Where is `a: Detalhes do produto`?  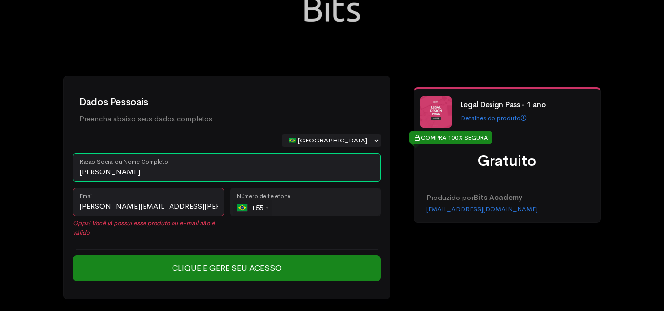 a: Detalhes do produto is located at coordinates (493, 118).